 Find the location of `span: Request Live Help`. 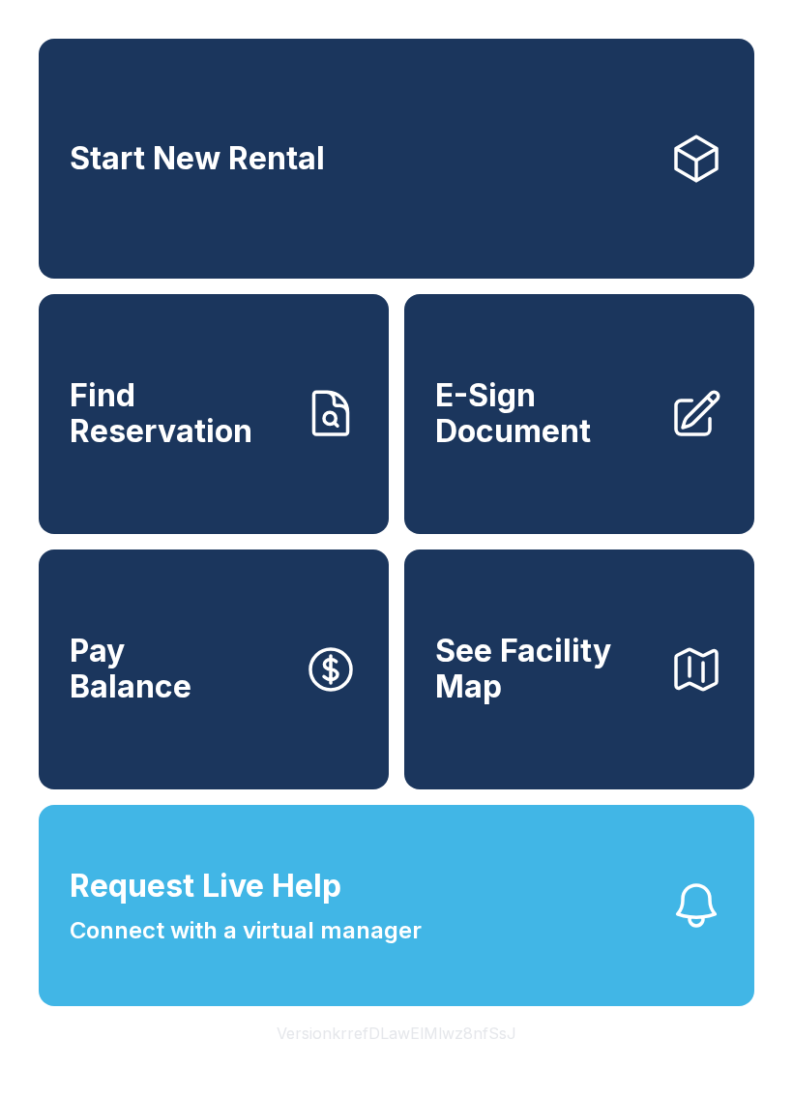

span: Request Live Help is located at coordinates (205, 886).